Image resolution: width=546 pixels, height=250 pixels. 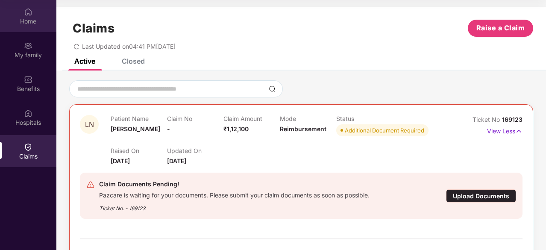 What do you see at coordinates (252, 118) in the screenshot?
I see `p: Claim Amount` at bounding box center [252, 118].